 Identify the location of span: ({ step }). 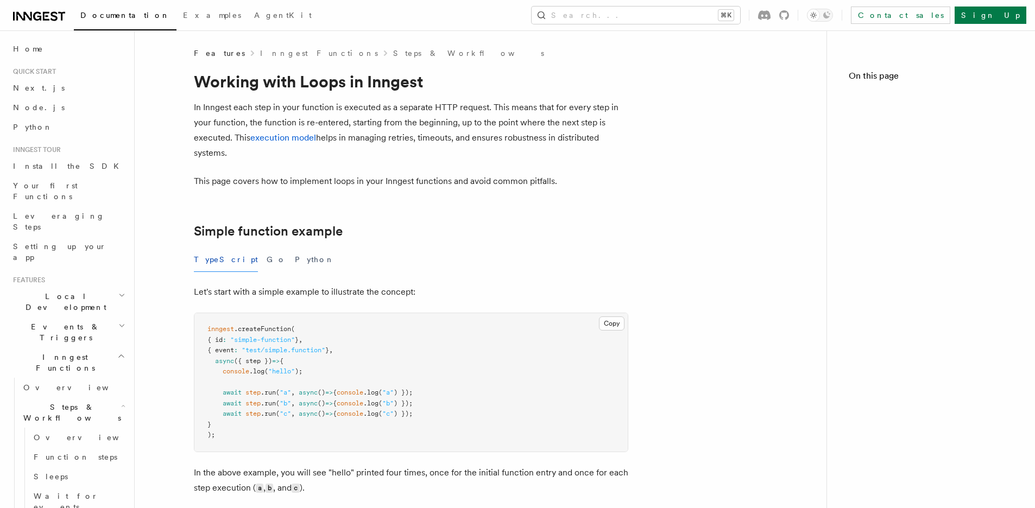
(253, 361).